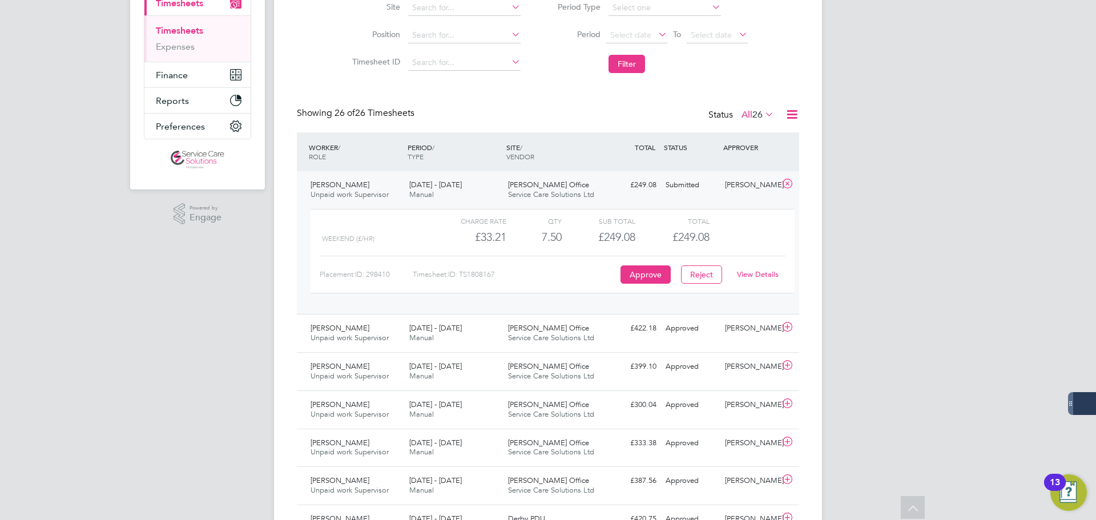  Describe the element at coordinates (175, 46) in the screenshot. I see `a: Expenses` at that location.